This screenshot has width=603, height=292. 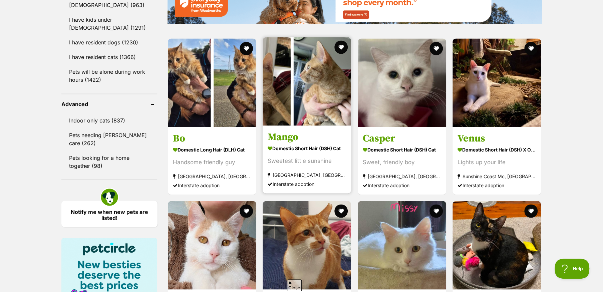 I want to click on h3: Casper, so click(x=402, y=138).